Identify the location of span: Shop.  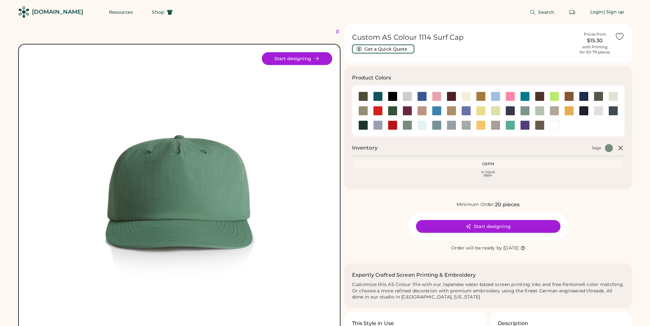
(158, 12).